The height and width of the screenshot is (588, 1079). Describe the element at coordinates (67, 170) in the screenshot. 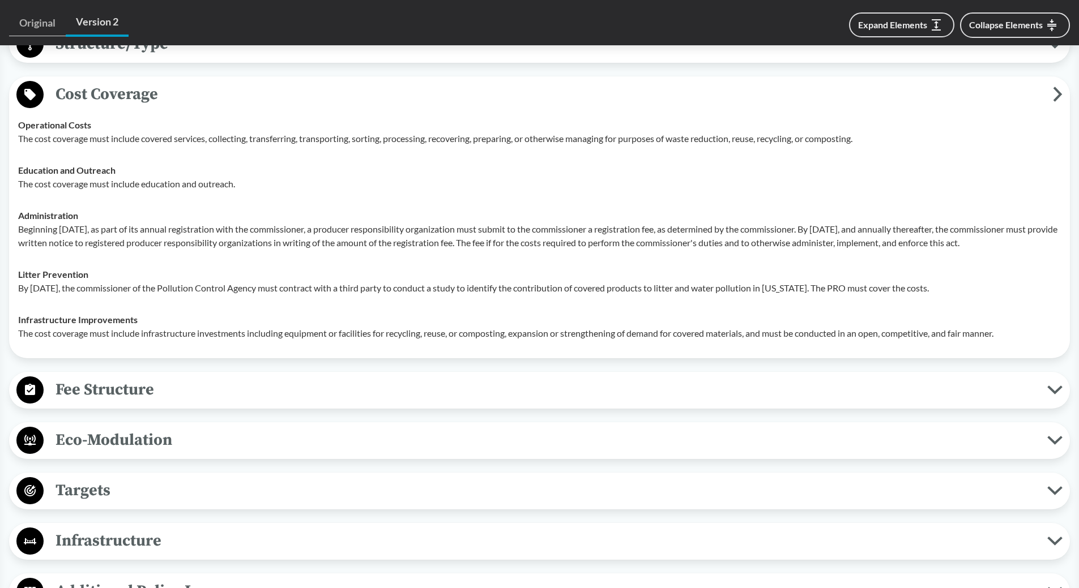

I see `strong: Education and Outreach` at that location.